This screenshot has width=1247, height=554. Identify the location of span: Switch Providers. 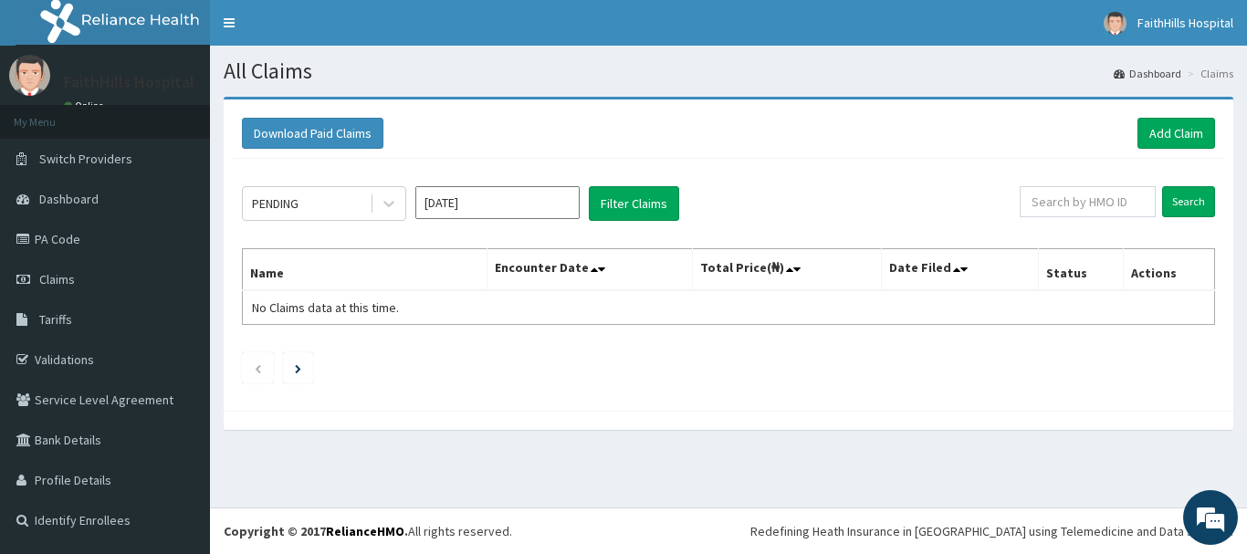
(86, 159).